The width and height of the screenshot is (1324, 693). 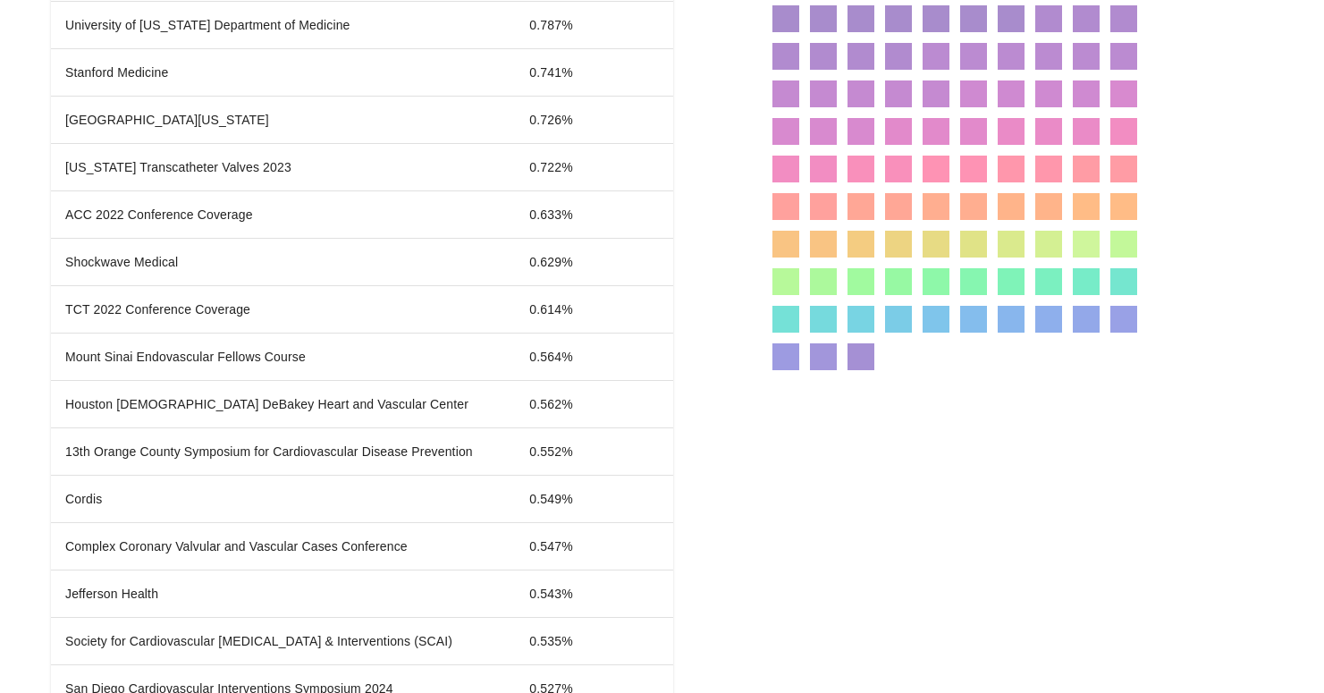 I want to click on td: TCT 2022 Conference Coverage, so click(x=283, y=308).